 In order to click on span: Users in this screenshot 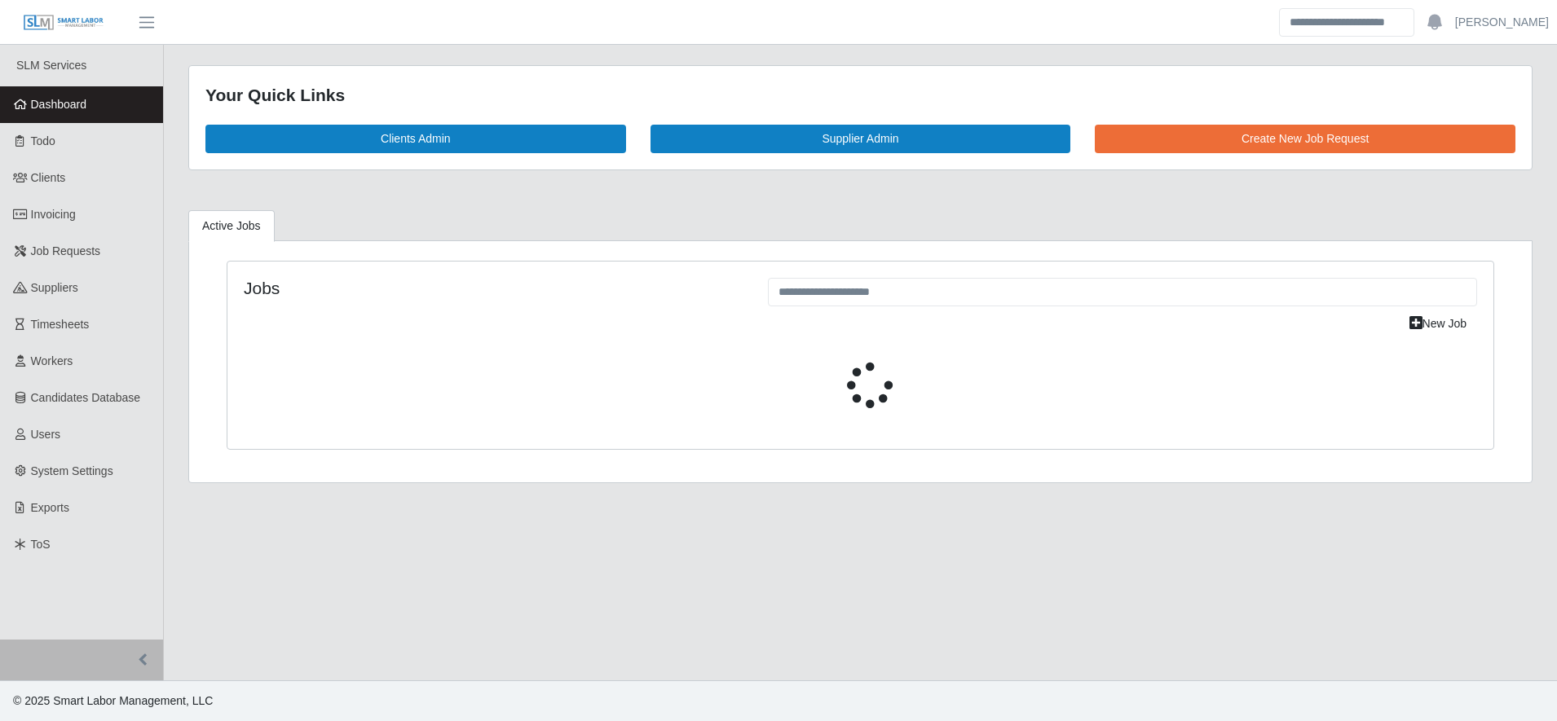, I will do `click(46, 434)`.